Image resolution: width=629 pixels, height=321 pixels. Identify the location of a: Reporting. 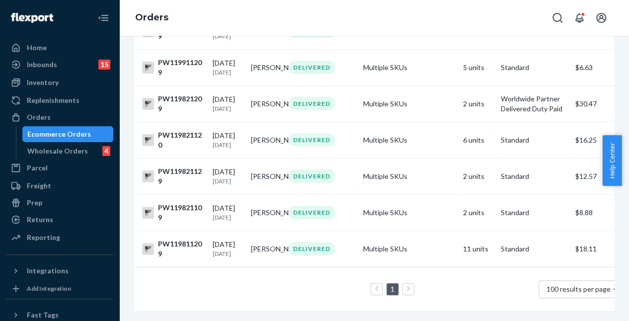
(60, 237).